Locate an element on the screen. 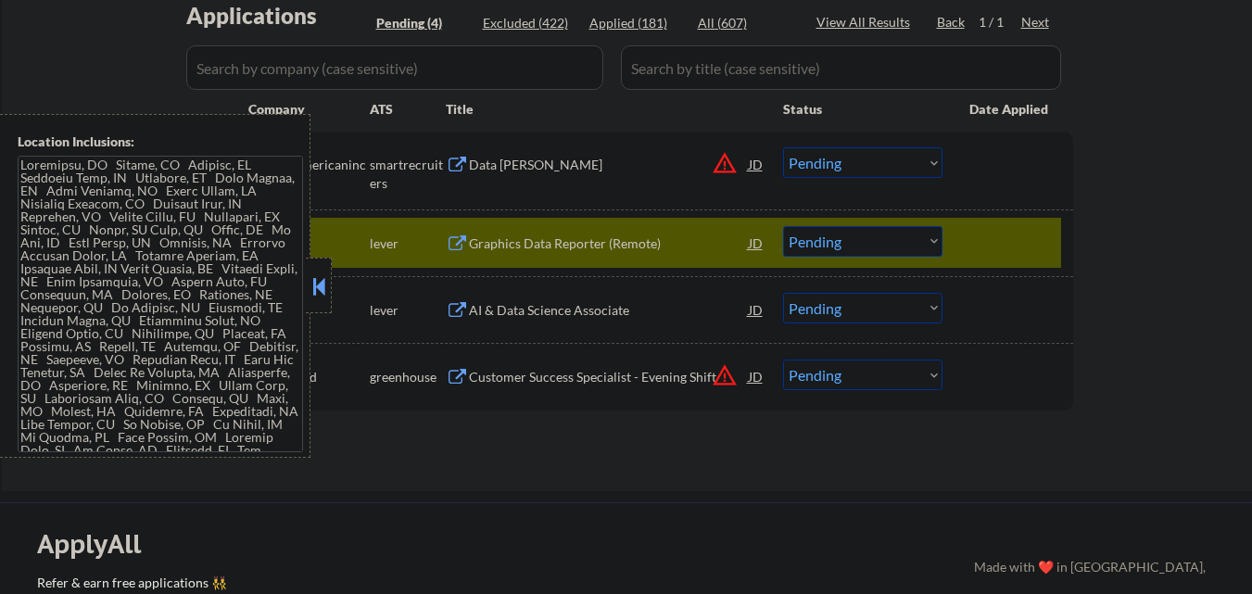  div: greenhouse is located at coordinates (408, 377).